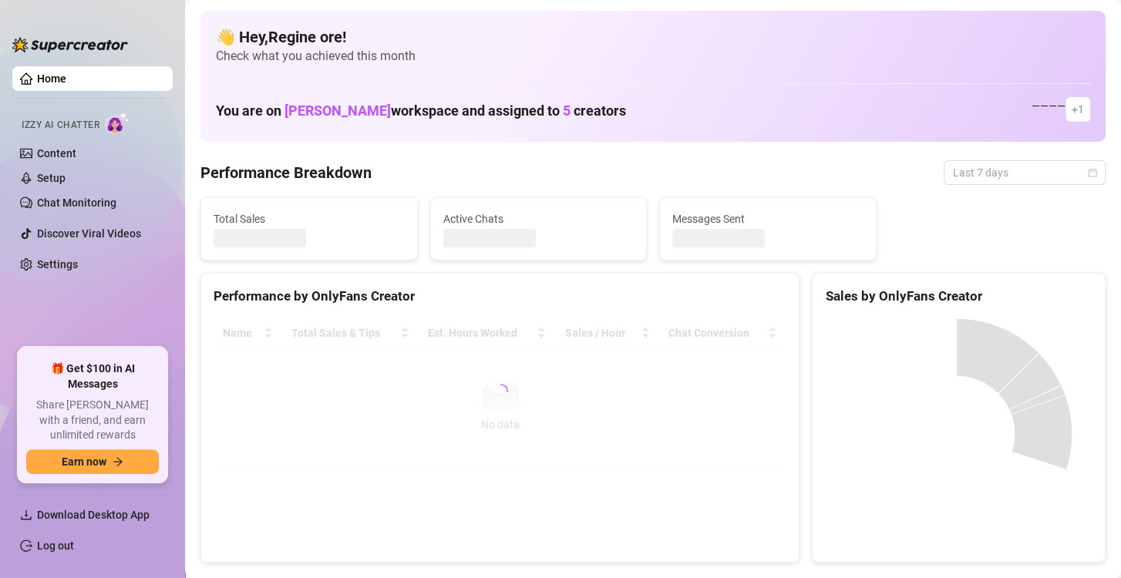 Image resolution: width=1121 pixels, height=578 pixels. What do you see at coordinates (653, 56) in the screenshot?
I see `span: Check what you achieved this month` at bounding box center [653, 56].